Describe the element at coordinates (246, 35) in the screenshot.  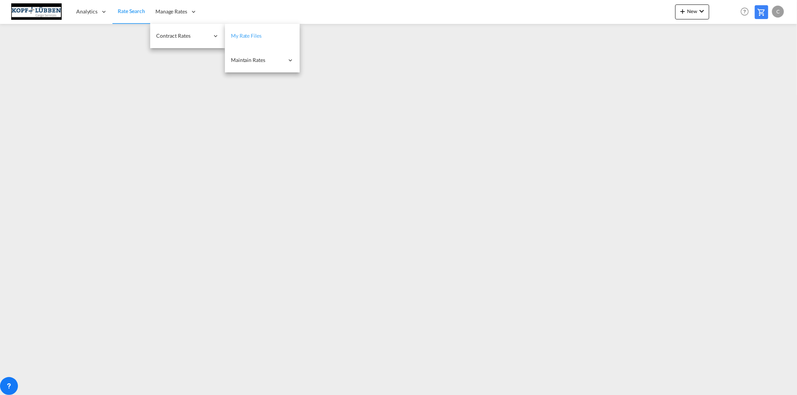
I see `span: My Rate Files` at that location.